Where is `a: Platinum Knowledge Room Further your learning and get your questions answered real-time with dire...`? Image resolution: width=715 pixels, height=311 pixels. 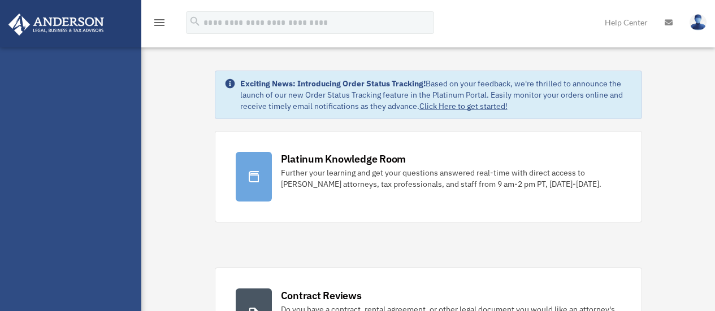
a: Platinum Knowledge Room Further your learning and get your questions answered real-time with dire... is located at coordinates (429, 177).